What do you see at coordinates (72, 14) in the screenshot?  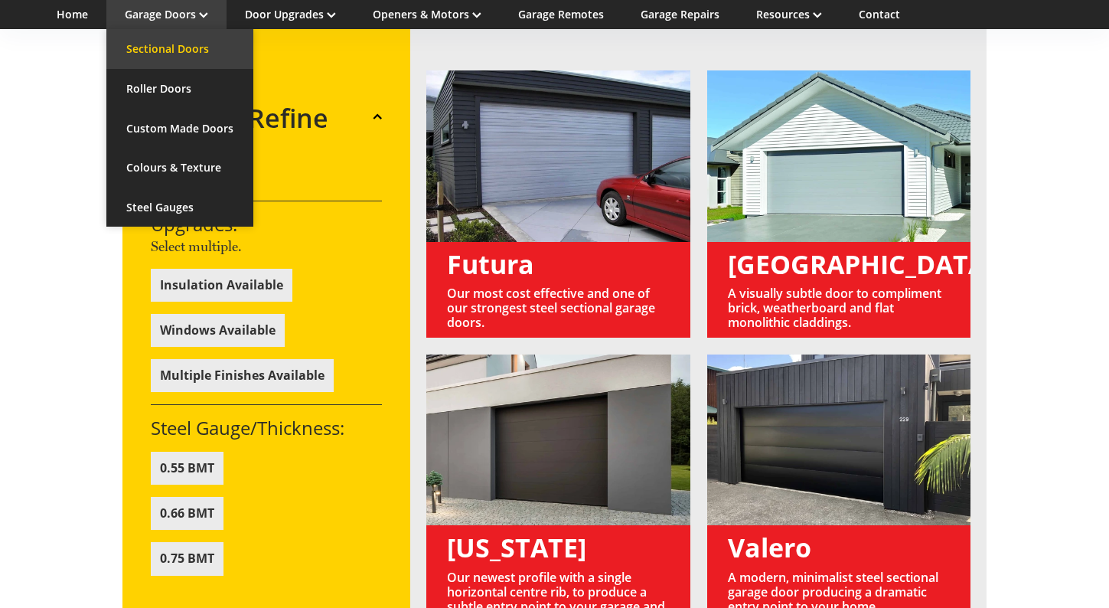 I see `a: Home` at bounding box center [72, 14].